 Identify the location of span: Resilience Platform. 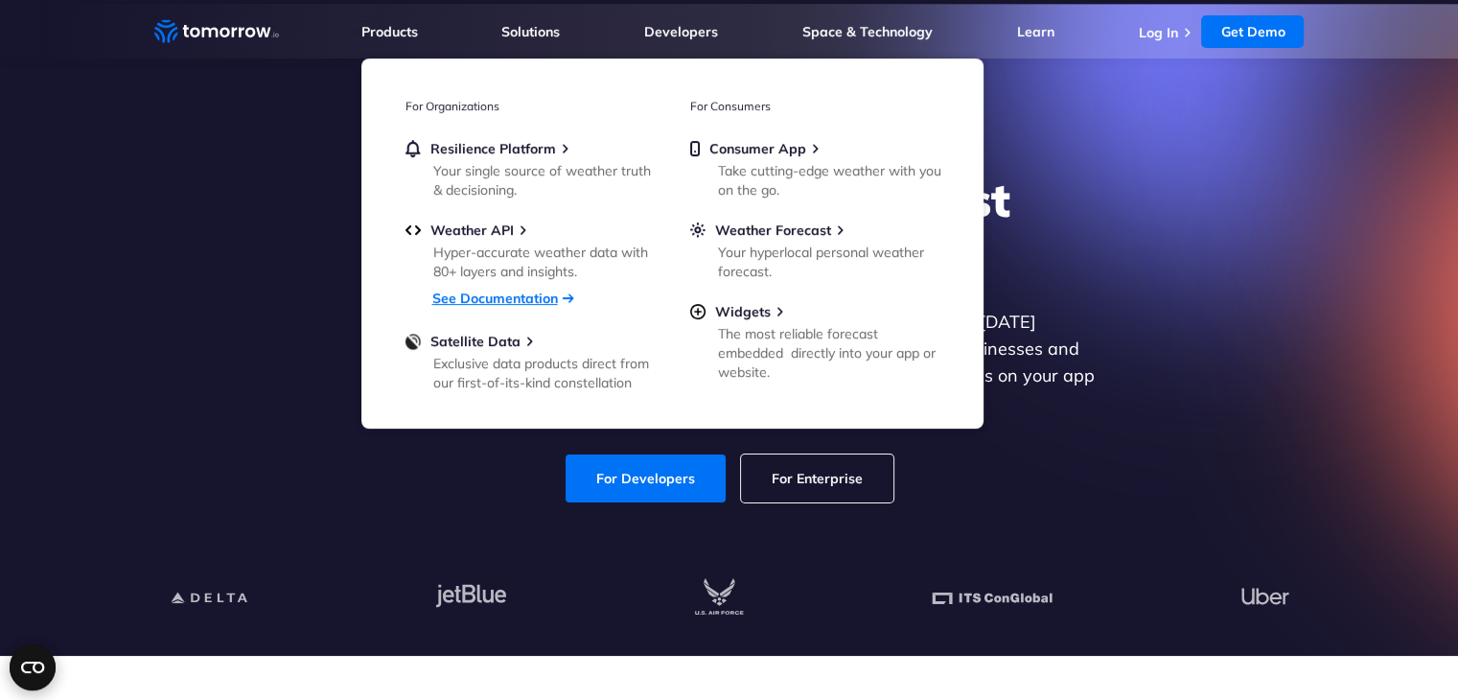
(493, 149).